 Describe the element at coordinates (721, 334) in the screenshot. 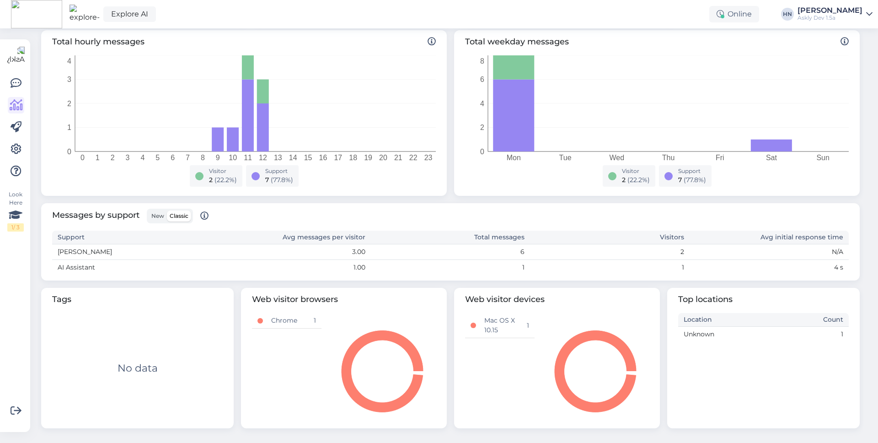

I see `td: Unknown` at that location.